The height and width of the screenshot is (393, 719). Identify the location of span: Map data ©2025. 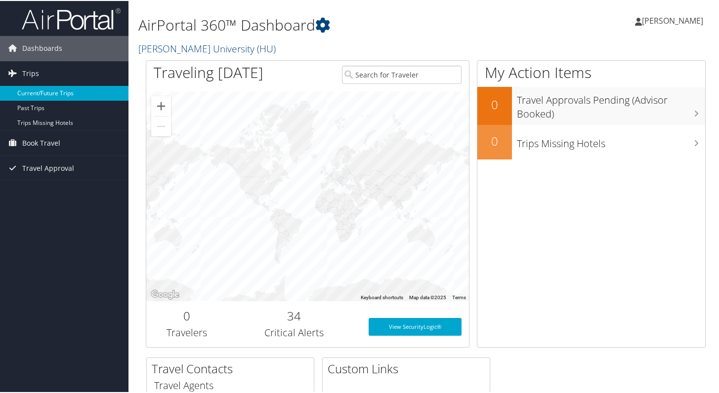
(427, 296).